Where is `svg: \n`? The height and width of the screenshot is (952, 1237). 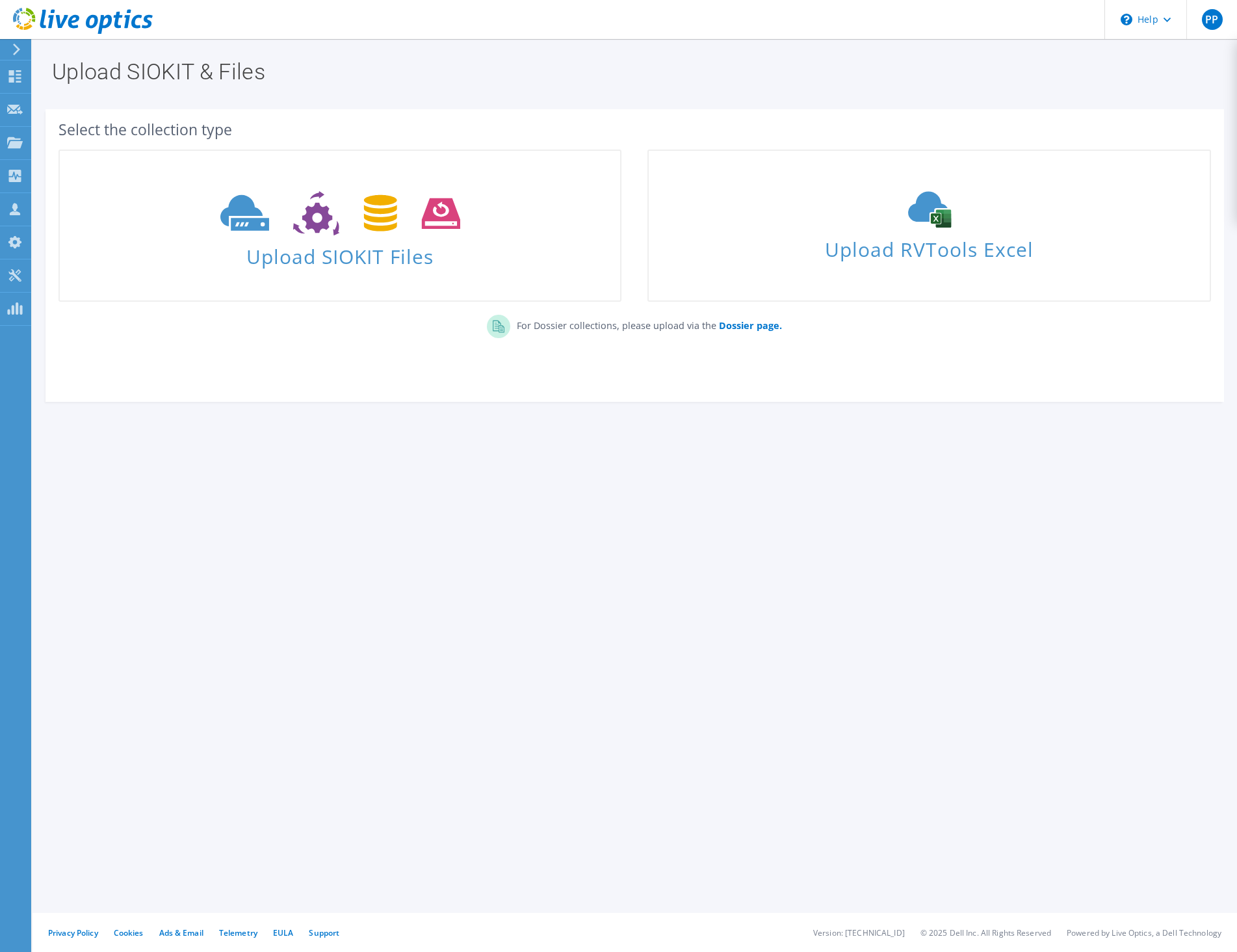
svg: \n is located at coordinates (1127, 19).